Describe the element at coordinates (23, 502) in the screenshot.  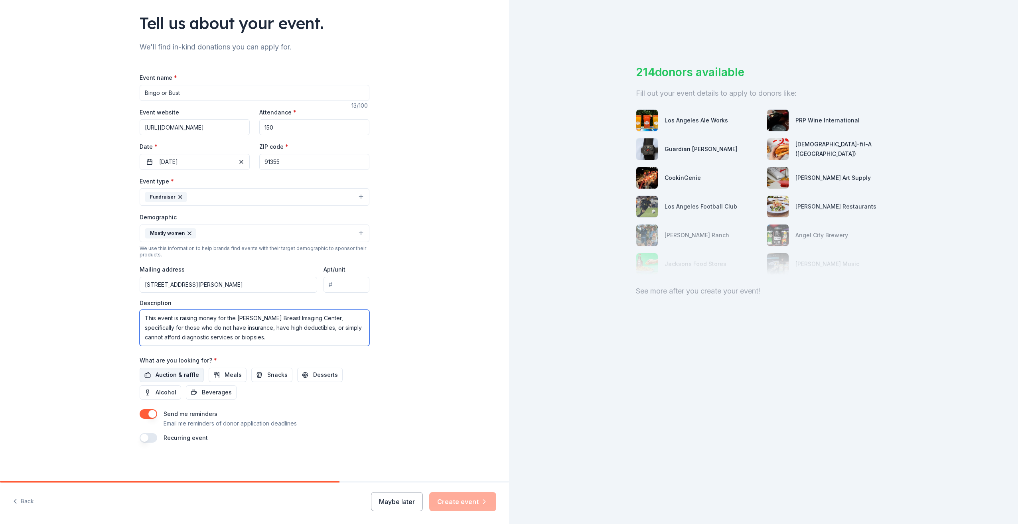
I see `button: Back` at that location.